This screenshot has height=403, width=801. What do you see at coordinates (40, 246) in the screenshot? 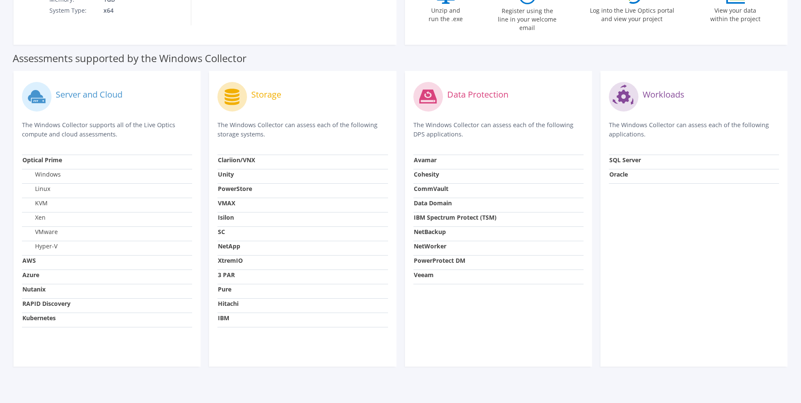
I see `label: Hyper-V` at bounding box center [40, 246].